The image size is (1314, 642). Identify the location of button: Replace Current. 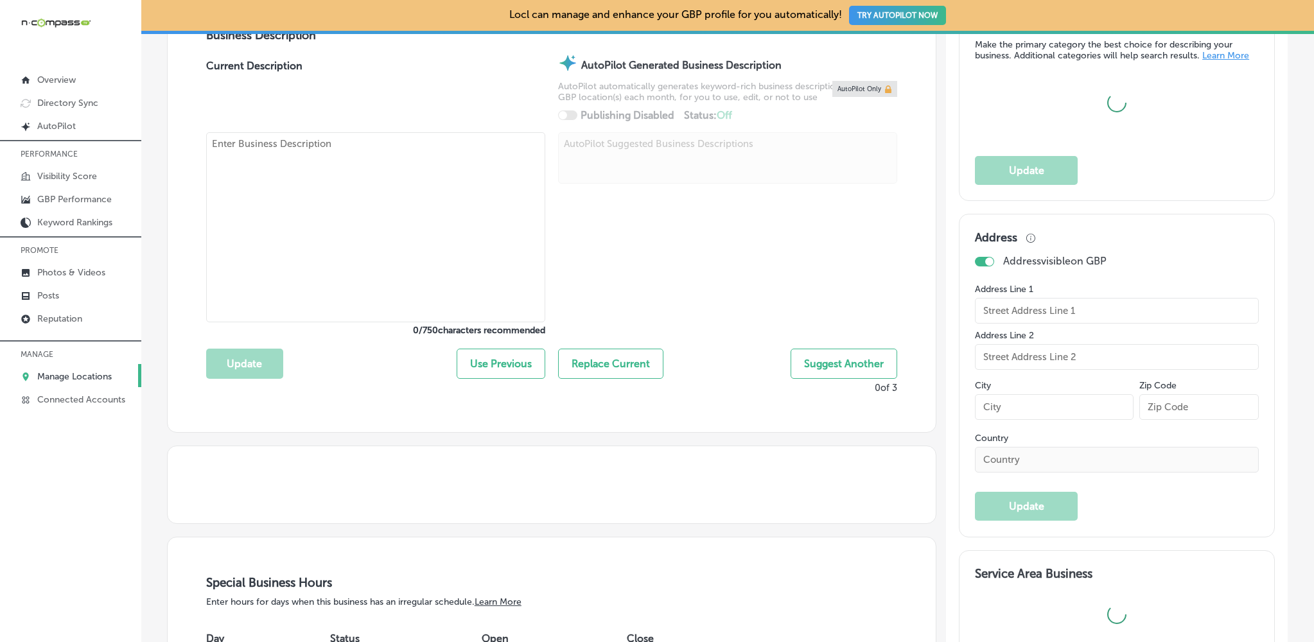
(611, 364).